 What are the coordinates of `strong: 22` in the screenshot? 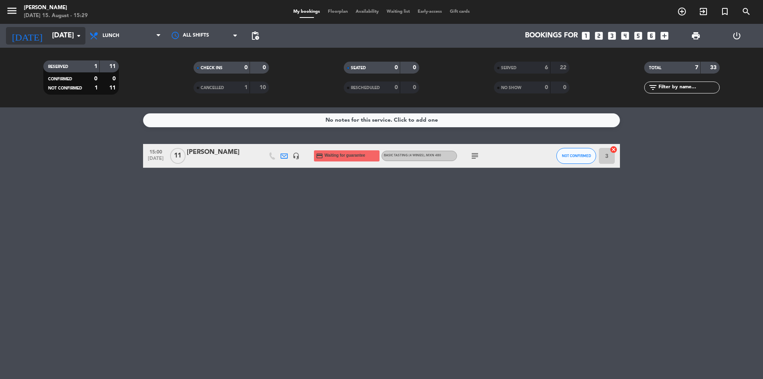 It's located at (564, 68).